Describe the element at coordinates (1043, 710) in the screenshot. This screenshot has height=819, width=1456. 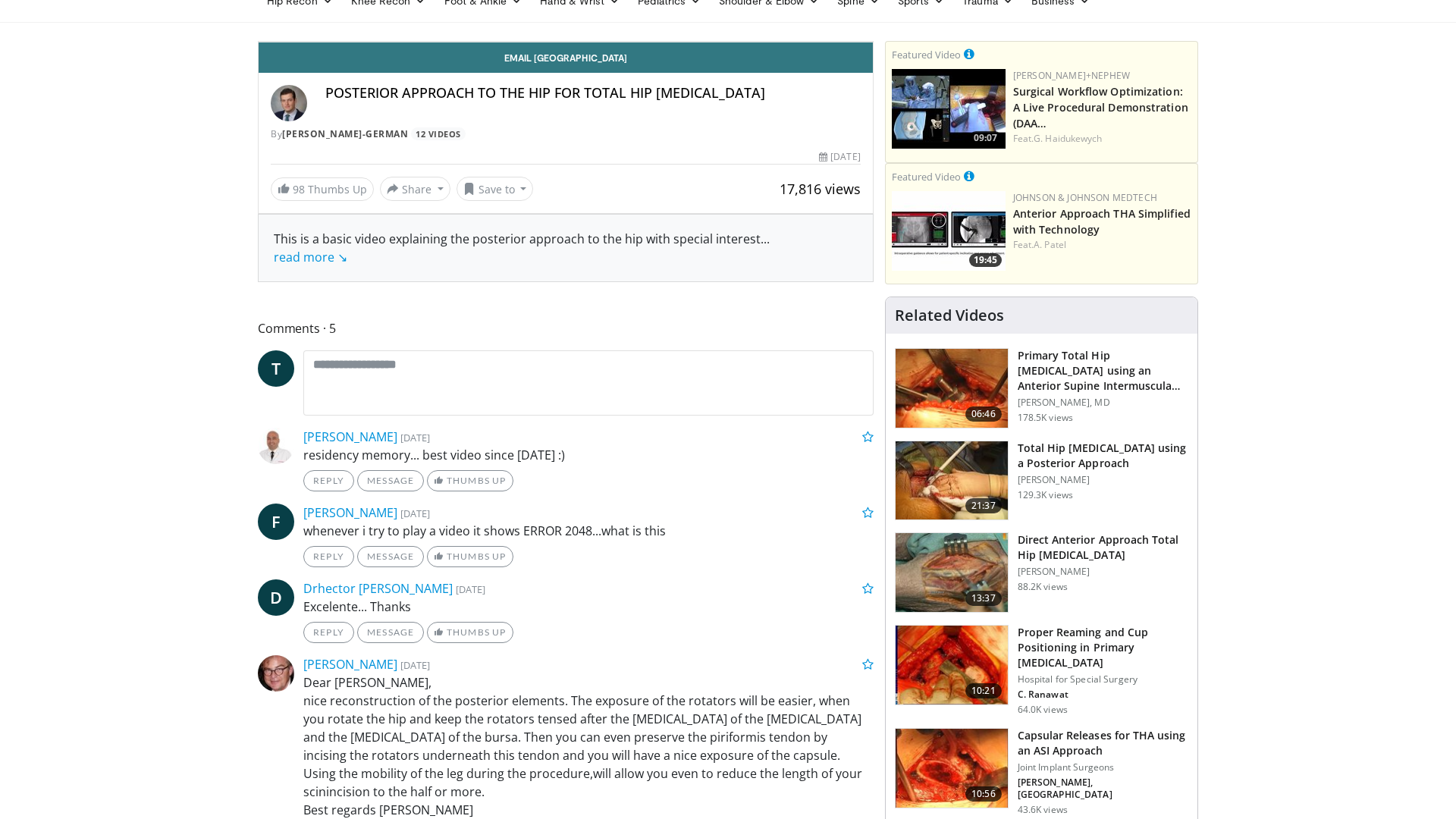
I see `p: 64.0K views` at that location.